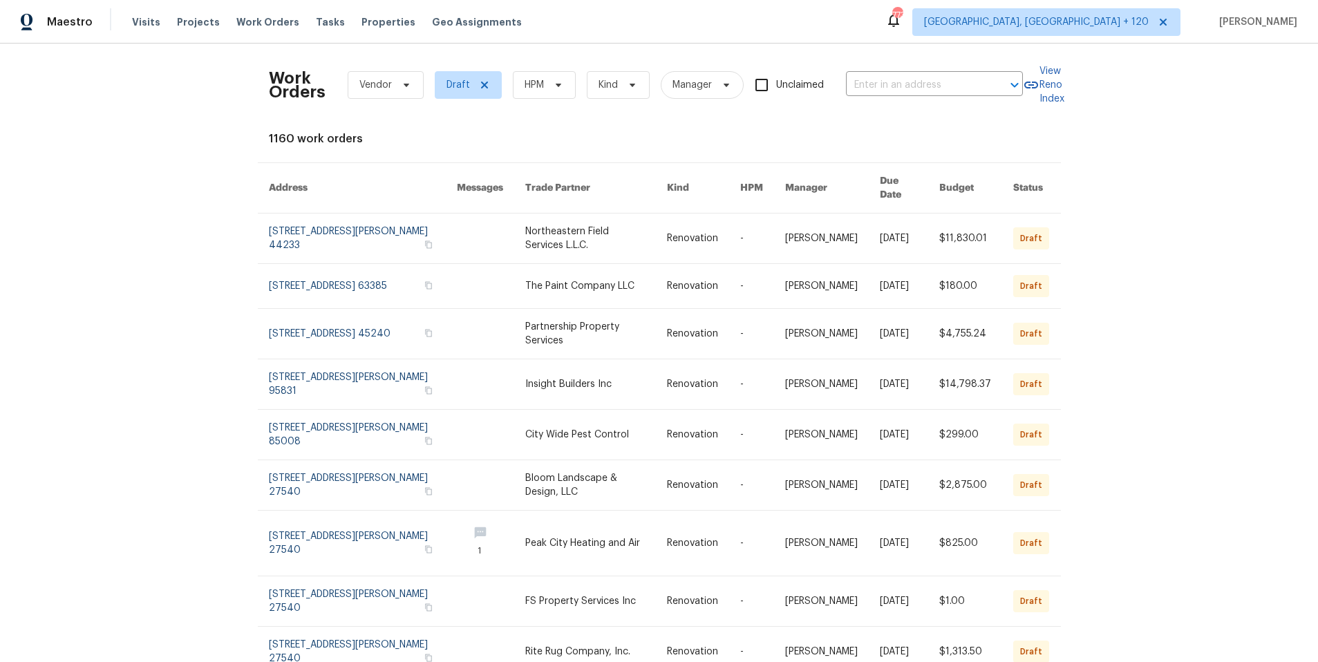 The height and width of the screenshot is (662, 1318). I want to click on td: Peak City Heating and Air, so click(585, 543).